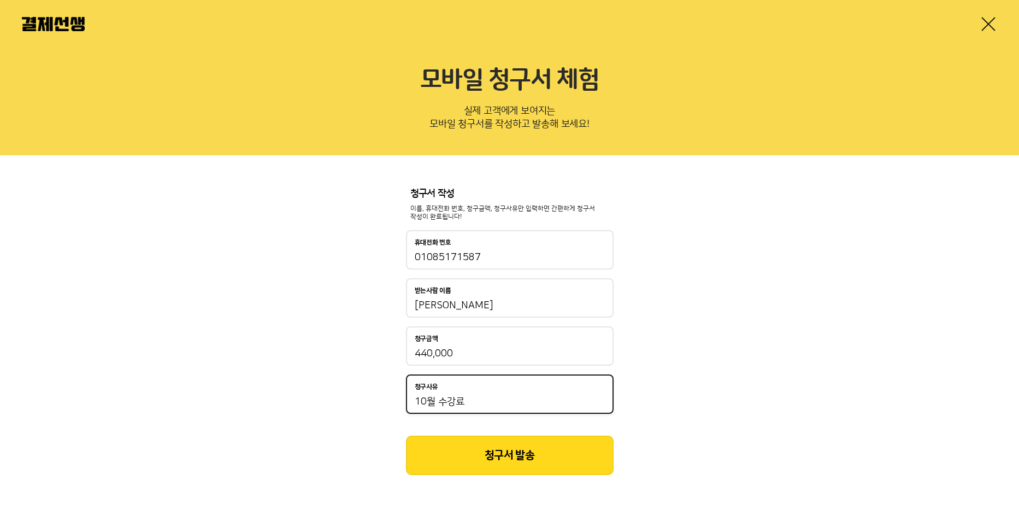 The height and width of the screenshot is (527, 1019). What do you see at coordinates (510, 402) in the screenshot?
I see `input: 청구사유` at bounding box center [510, 402].